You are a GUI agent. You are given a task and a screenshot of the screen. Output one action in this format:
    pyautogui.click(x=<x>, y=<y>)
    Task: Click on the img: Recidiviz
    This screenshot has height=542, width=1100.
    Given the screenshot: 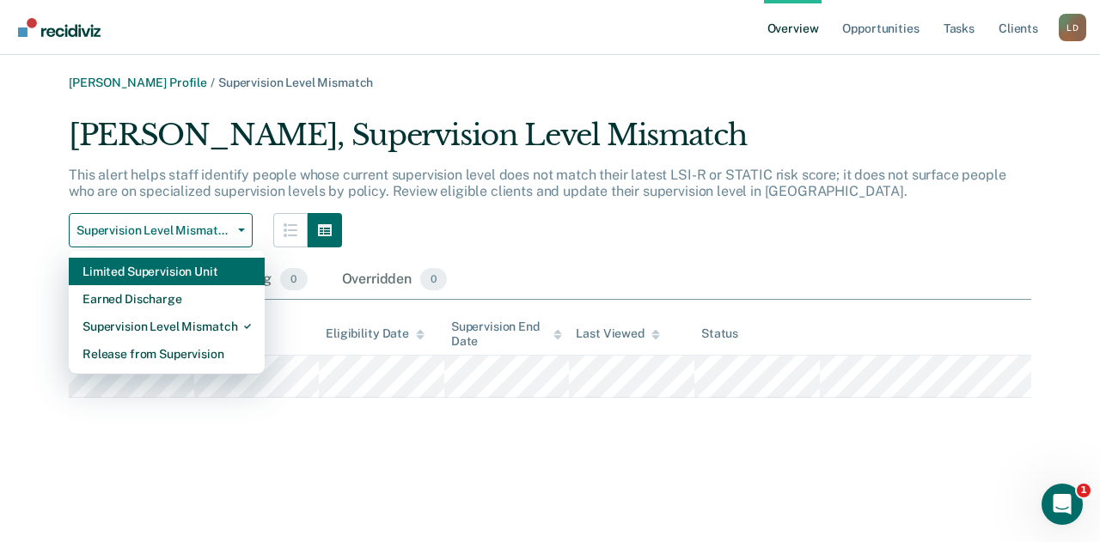 What is the action you would take?
    pyautogui.click(x=59, y=27)
    